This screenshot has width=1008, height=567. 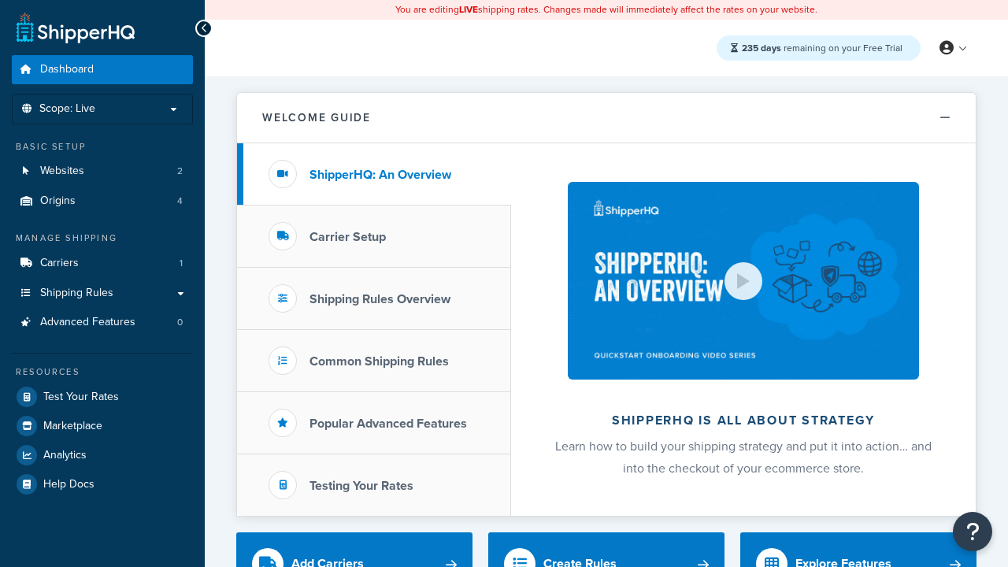 I want to click on h3: Popular Advanced Features, so click(x=388, y=424).